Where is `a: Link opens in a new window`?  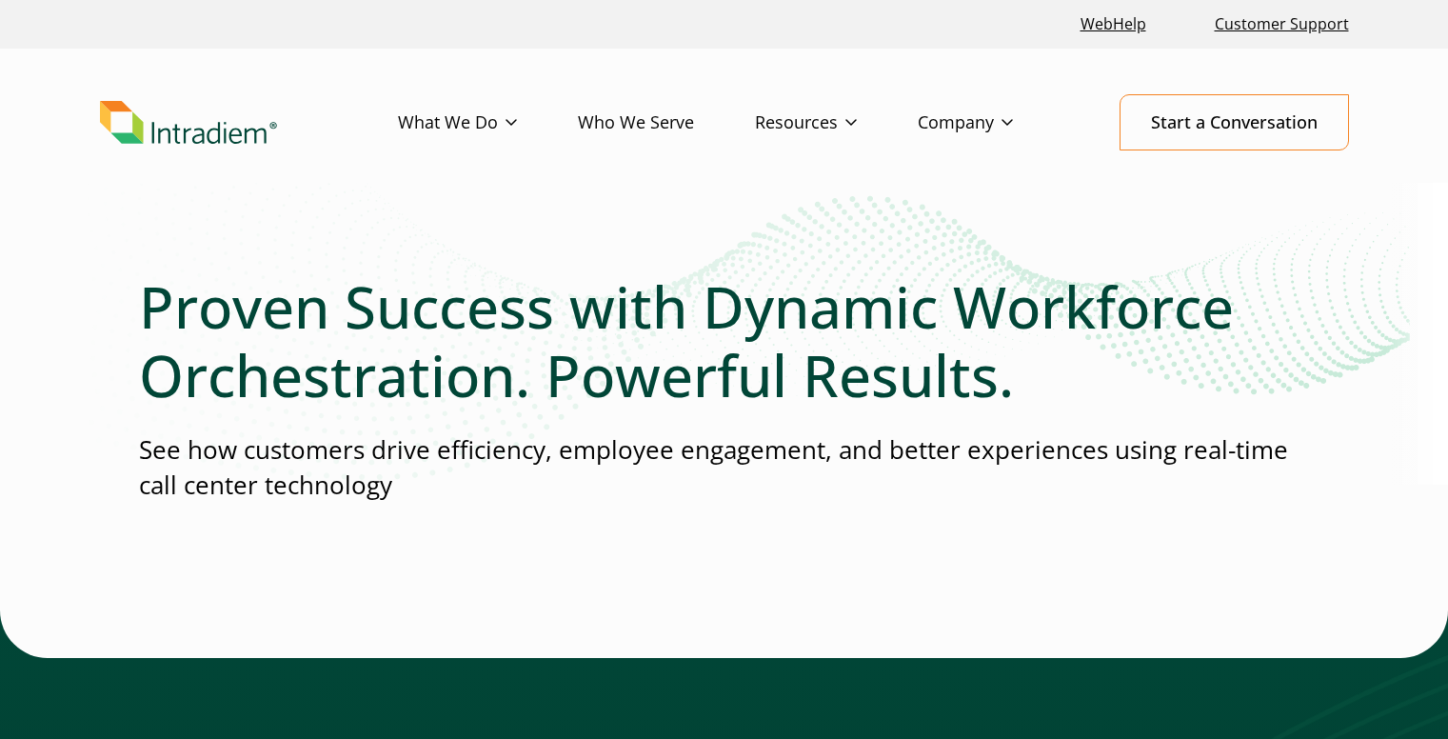
a: Link opens in a new window is located at coordinates (1113, 24).